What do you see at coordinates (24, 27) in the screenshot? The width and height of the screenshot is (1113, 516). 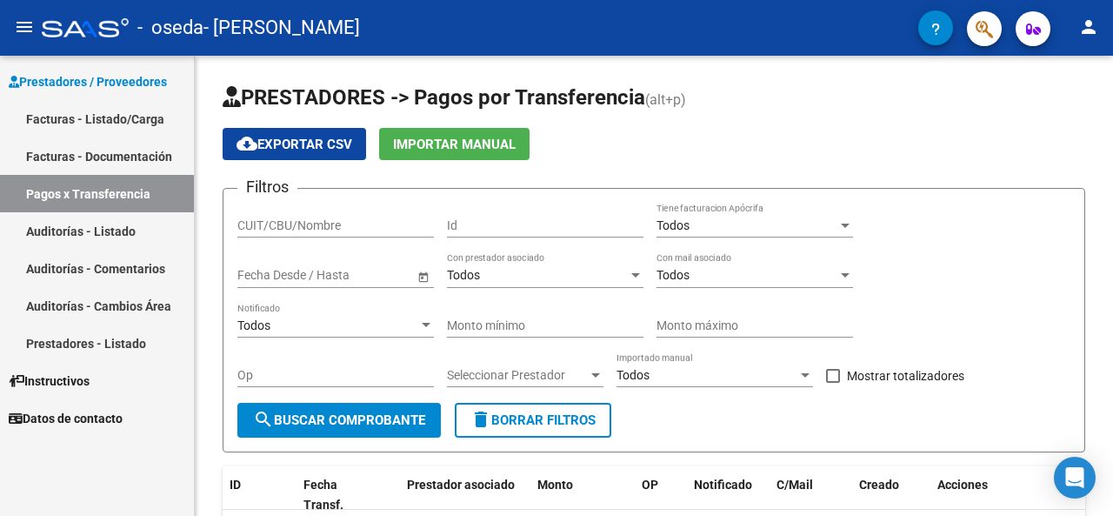 I see `mat-icon: menu` at bounding box center [24, 27].